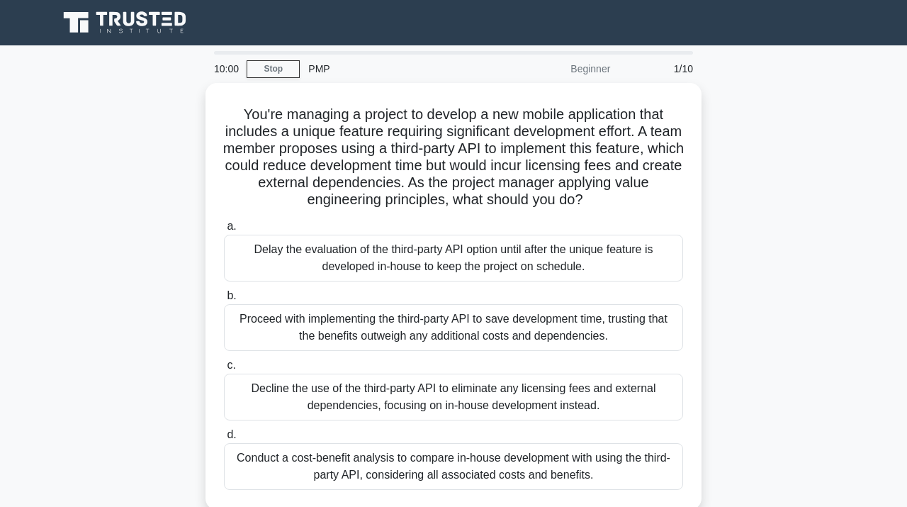 Image resolution: width=907 pixels, height=507 pixels. Describe the element at coordinates (231, 295) in the screenshot. I see `span: b.` at that location.